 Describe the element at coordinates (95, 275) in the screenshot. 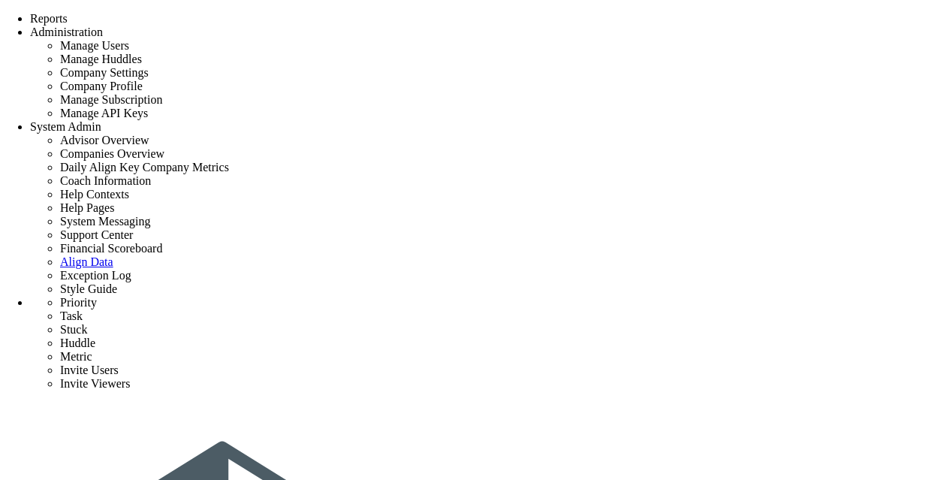

I see `span: Exception Log` at that location.